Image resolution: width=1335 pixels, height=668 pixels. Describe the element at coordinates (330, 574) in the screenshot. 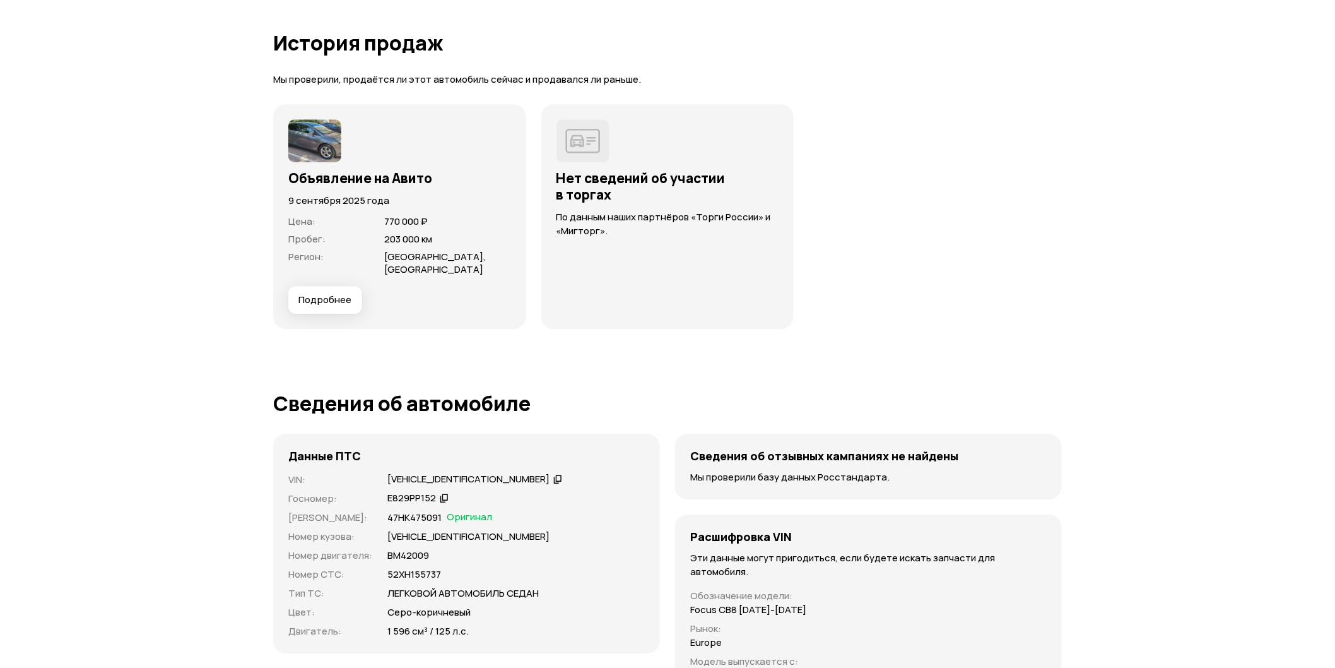

I see `p: Номер СТС :` at that location.